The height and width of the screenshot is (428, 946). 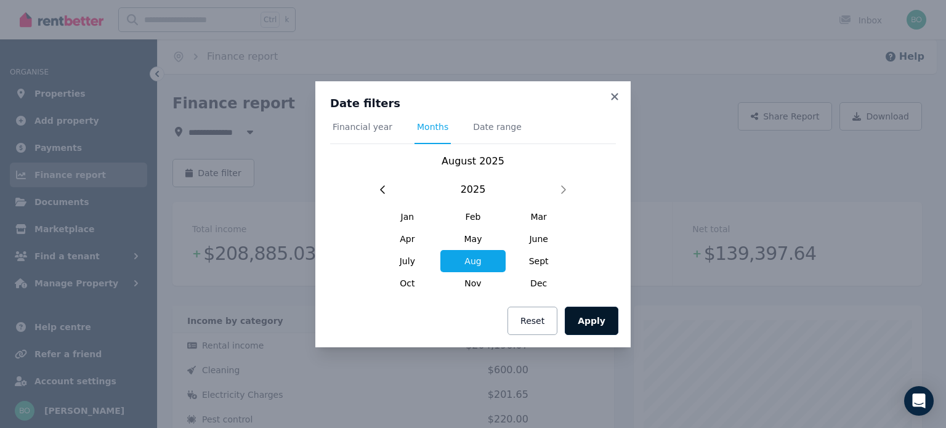 I want to click on button: Apply, so click(x=591, y=321).